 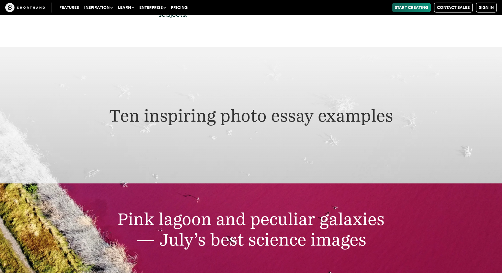 I want to click on h2: Ten inspiring photo essay examples, so click(x=251, y=115).